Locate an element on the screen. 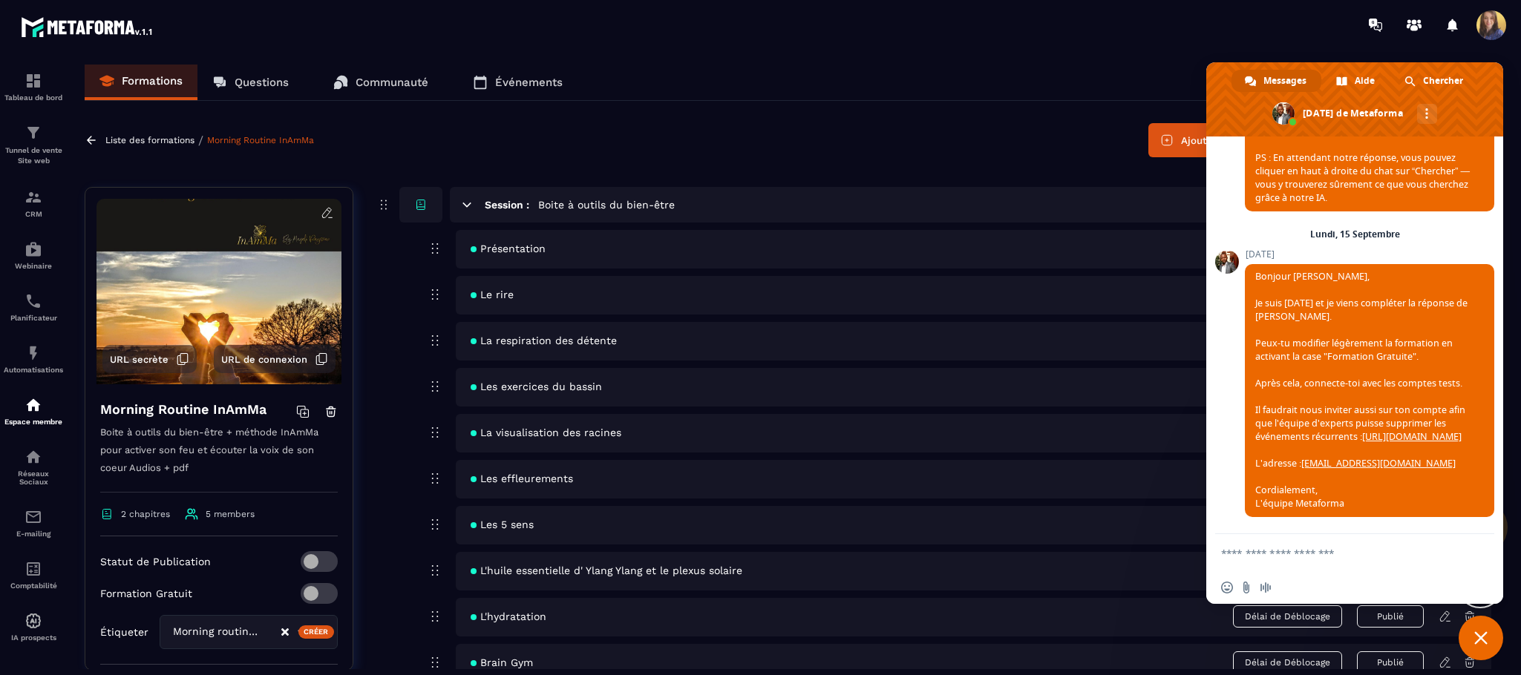  span: Brain Gym is located at coordinates (502, 663).